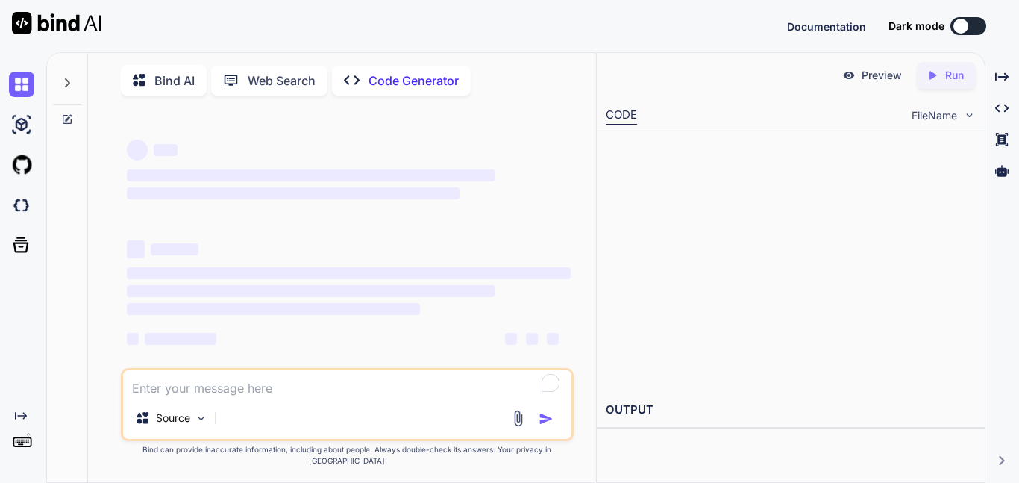 This screenshot has height=483, width=1019. I want to click on div: CODE, so click(621, 116).